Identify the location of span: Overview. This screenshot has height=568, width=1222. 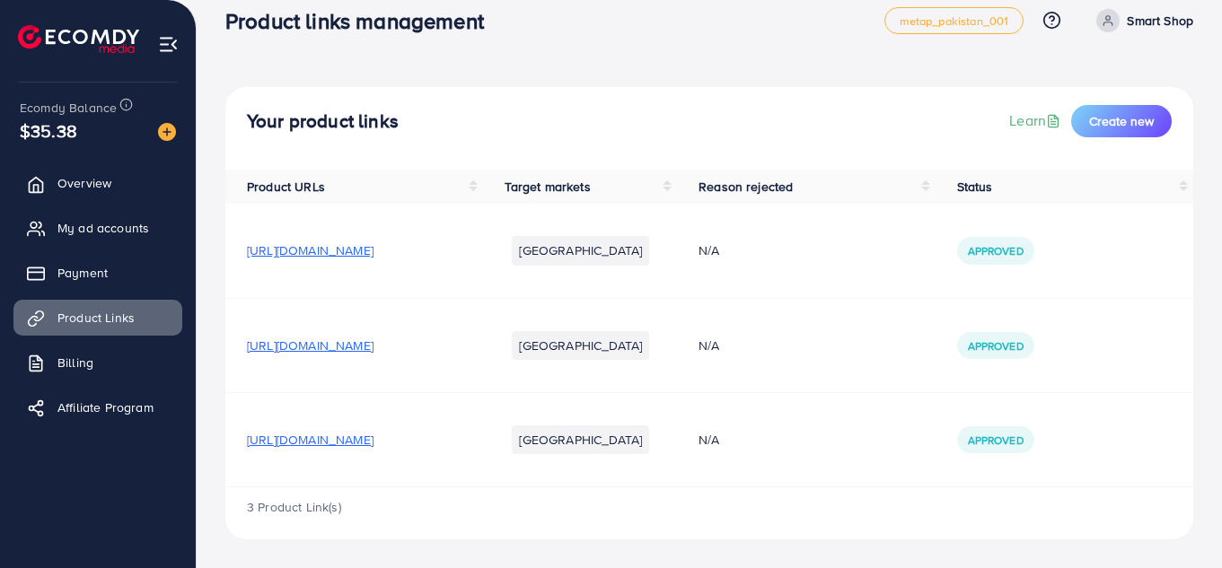
(84, 183).